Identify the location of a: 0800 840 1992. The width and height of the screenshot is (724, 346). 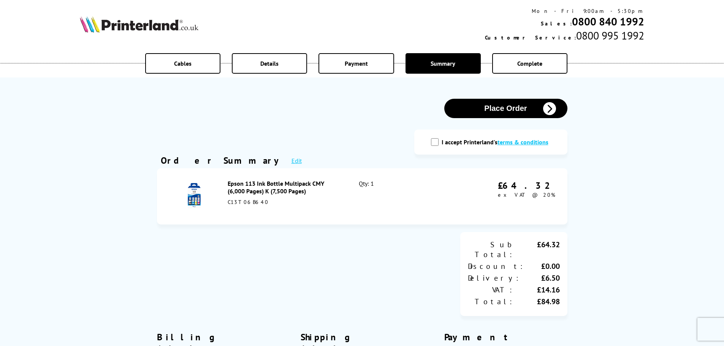
(608, 21).